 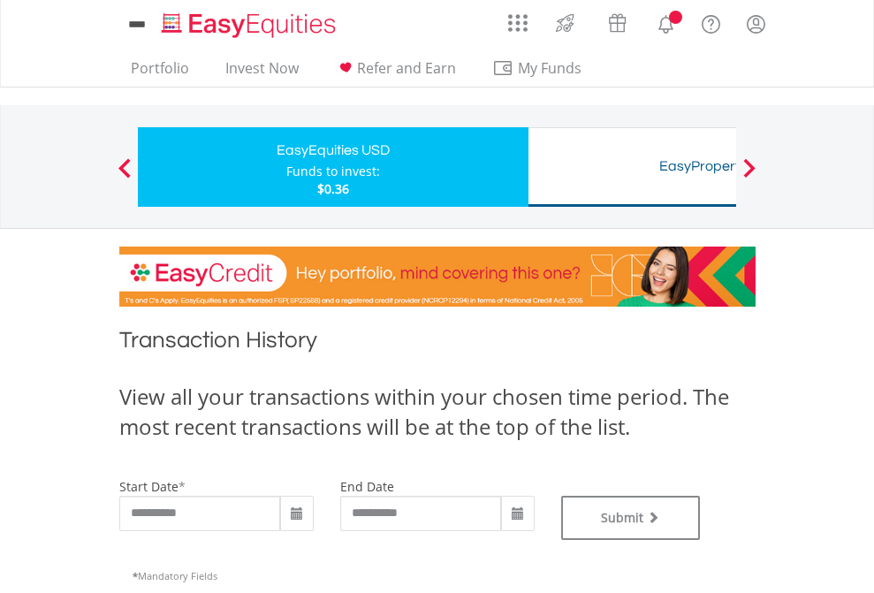 I want to click on div: View all your transactions within your chosen time period. The most recent transactions will be a..., so click(x=437, y=412).